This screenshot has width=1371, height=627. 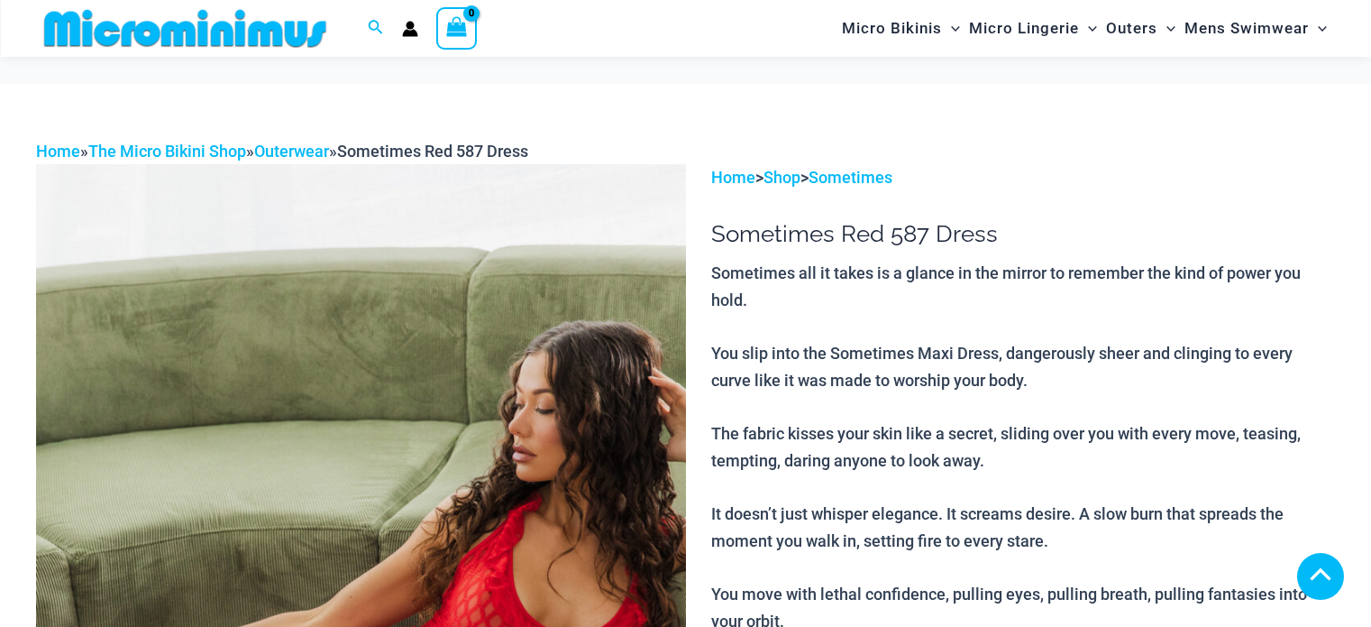 I want to click on a: The Micro Bikini Shop, so click(x=167, y=151).